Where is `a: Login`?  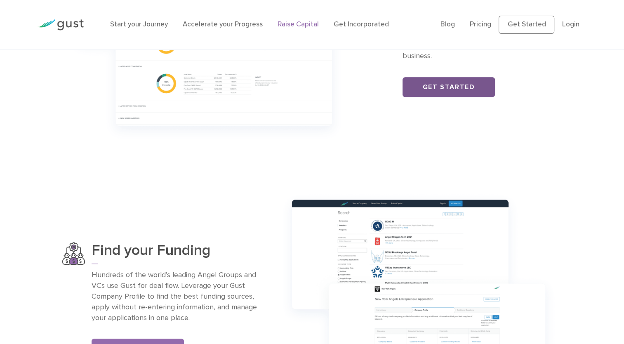
a: Login is located at coordinates (570, 24).